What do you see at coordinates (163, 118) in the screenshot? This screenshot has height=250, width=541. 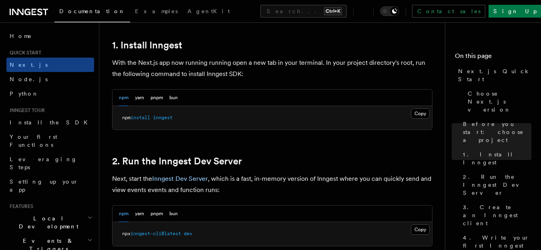 I see `span: inngest` at bounding box center [163, 118].